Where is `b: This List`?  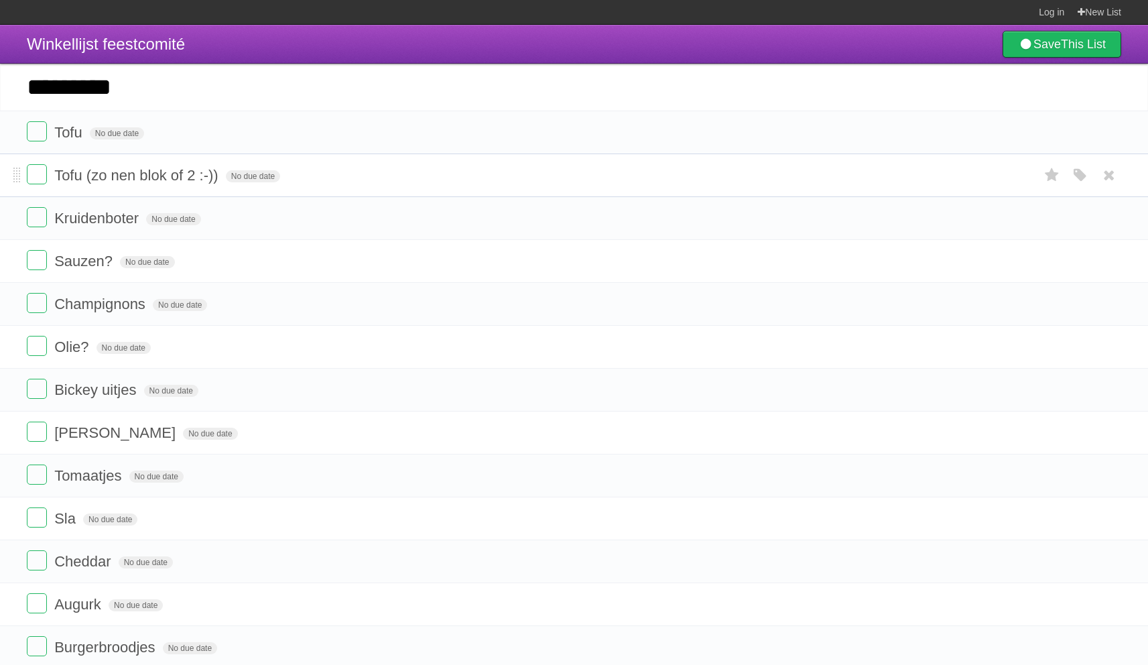
b: This List is located at coordinates (1083, 44).